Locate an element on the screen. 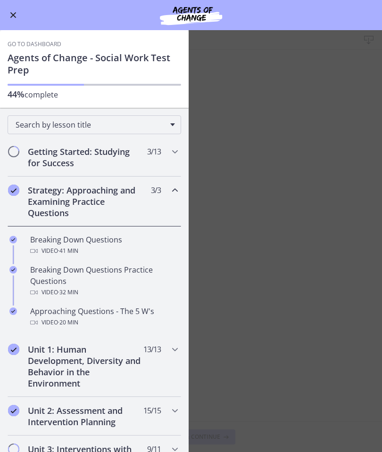 This screenshot has height=452, width=382. p: complete is located at coordinates (94, 94).